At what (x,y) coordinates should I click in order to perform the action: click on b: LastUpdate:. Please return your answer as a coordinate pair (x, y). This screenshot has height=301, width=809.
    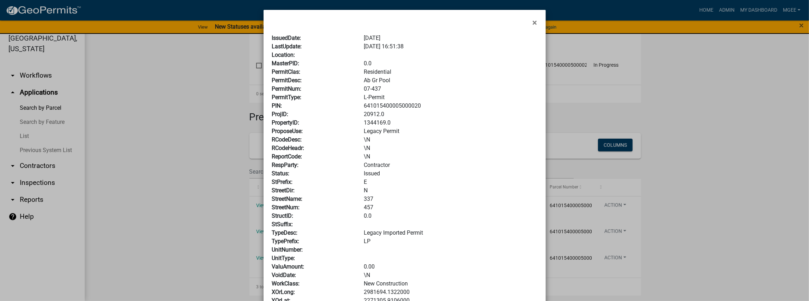
    Looking at the image, I should click on (287, 46).